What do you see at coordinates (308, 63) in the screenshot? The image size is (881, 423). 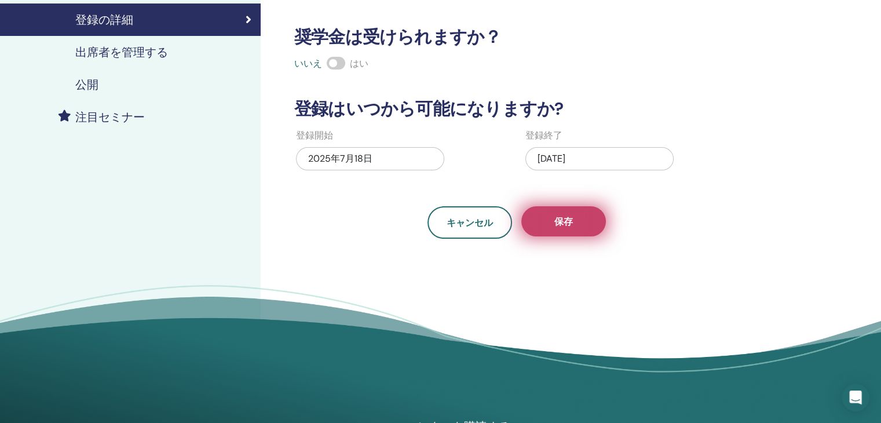 I see `font: いいえ` at bounding box center [308, 63].